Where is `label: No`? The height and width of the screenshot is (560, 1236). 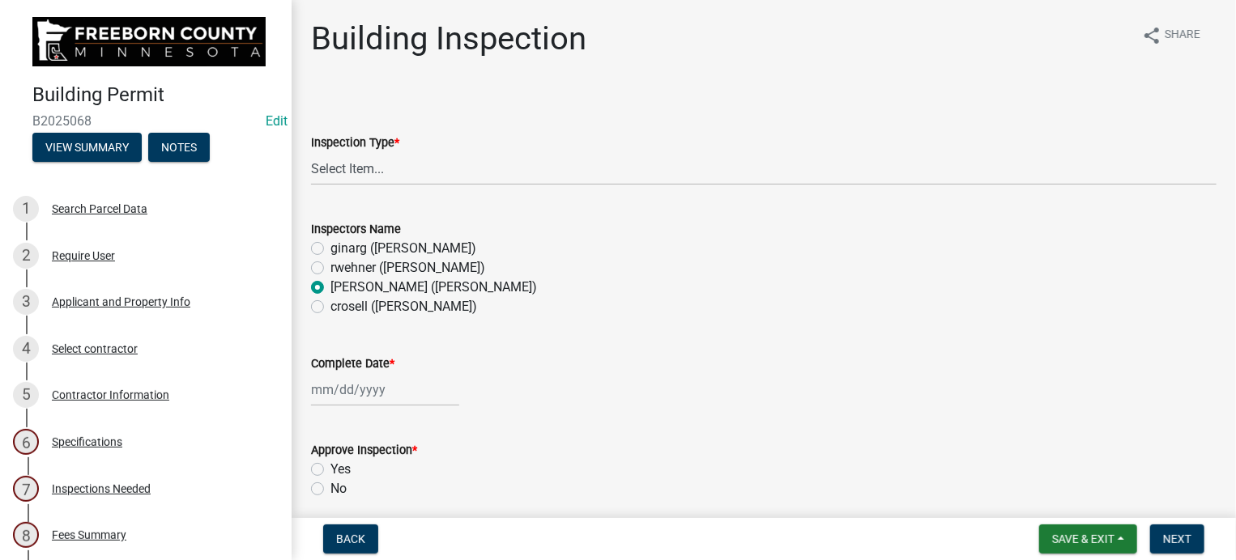 label: No is located at coordinates (338, 489).